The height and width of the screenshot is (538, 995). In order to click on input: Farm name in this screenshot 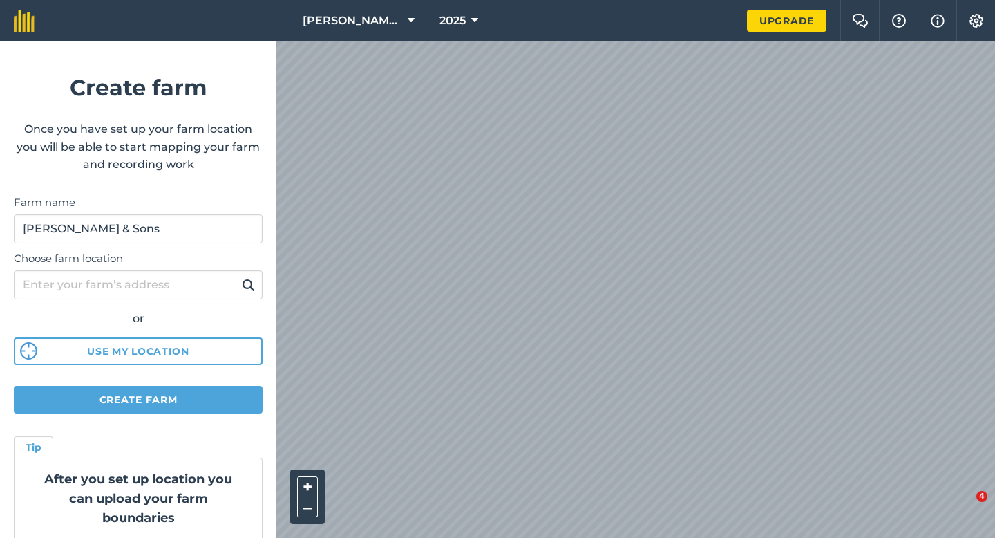, I will do `click(138, 229)`.